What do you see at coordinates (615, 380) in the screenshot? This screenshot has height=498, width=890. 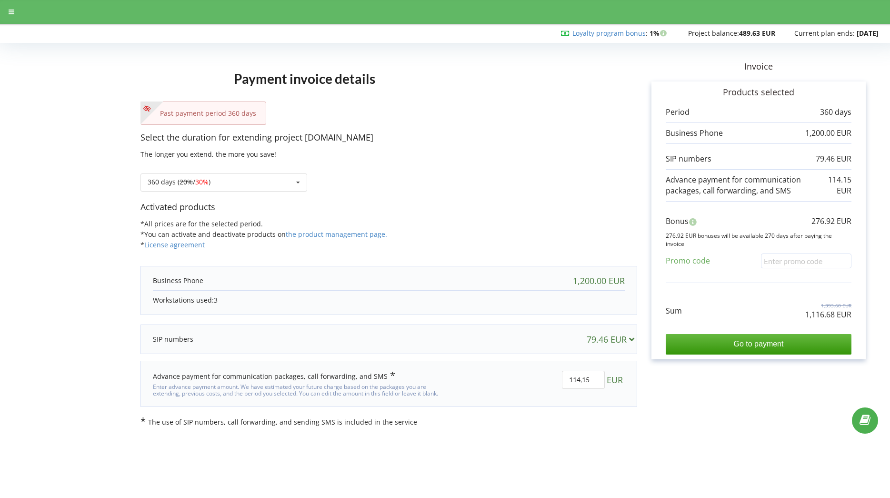 I see `span: EUR` at bounding box center [615, 380].